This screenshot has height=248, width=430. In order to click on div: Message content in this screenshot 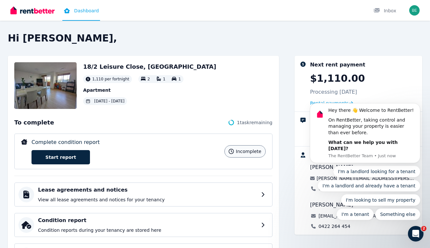, I will do `click(72, 83)`.